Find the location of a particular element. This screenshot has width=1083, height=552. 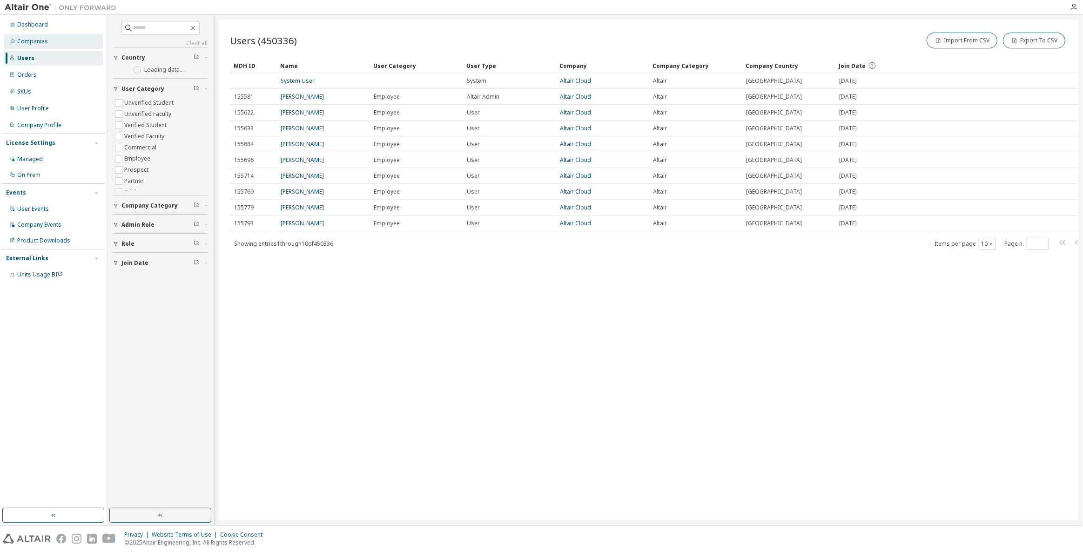

div: License Settings is located at coordinates (31, 143).